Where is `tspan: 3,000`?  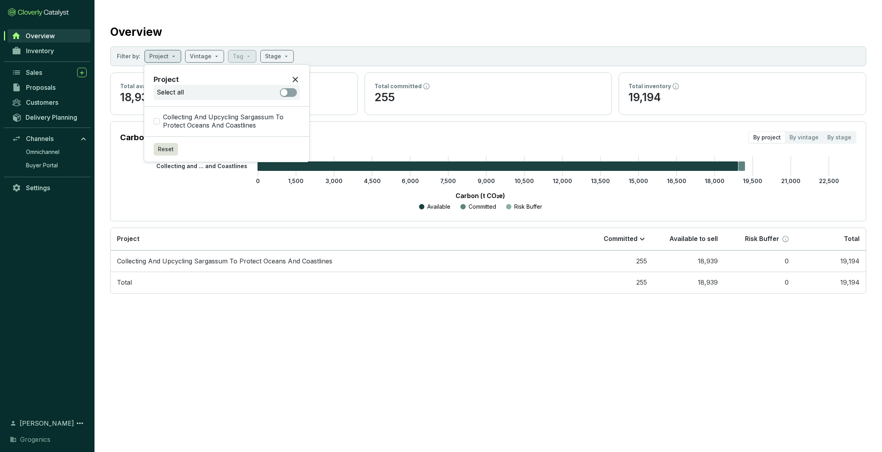
tspan: 3,000 is located at coordinates (334, 181).